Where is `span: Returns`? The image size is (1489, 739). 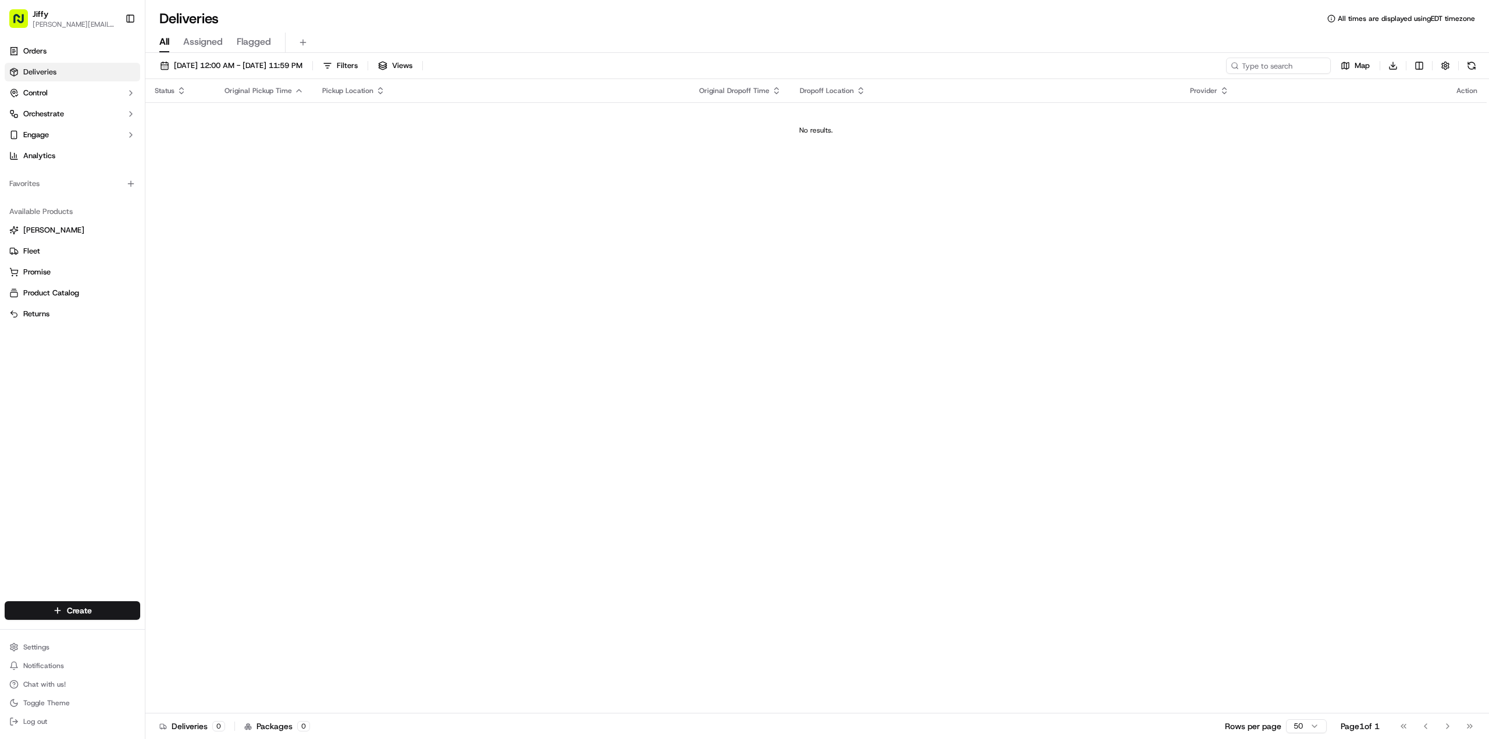 span: Returns is located at coordinates (36, 314).